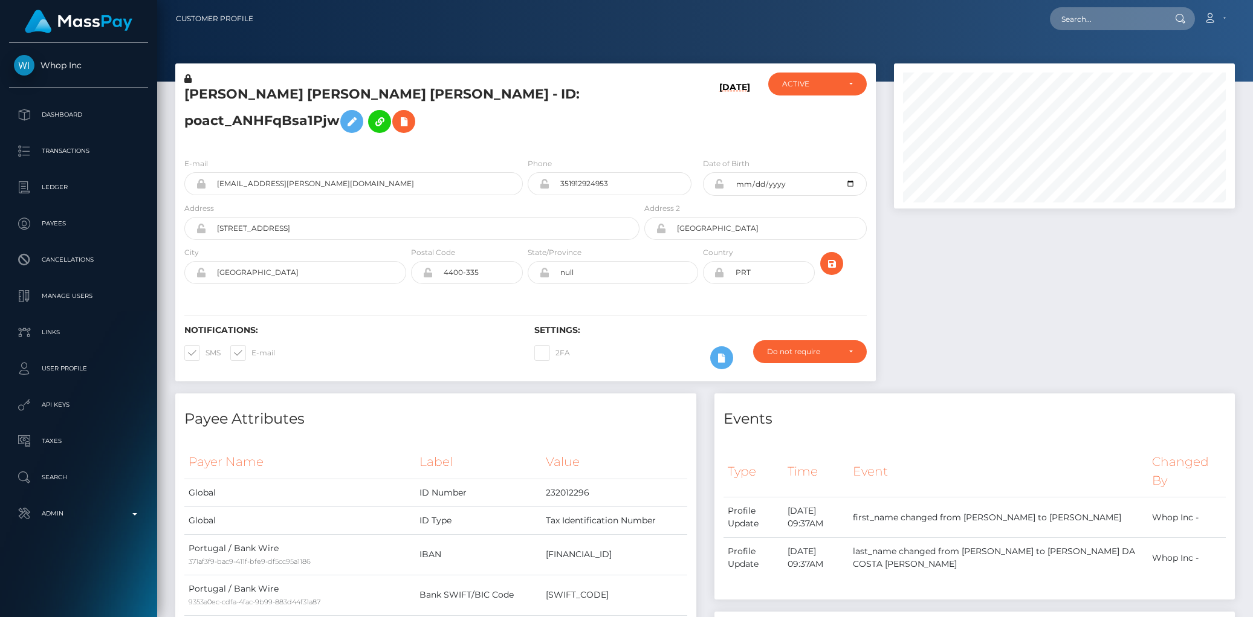  Describe the element at coordinates (436, 419) in the screenshot. I see `h4: Payee Attributes` at that location.